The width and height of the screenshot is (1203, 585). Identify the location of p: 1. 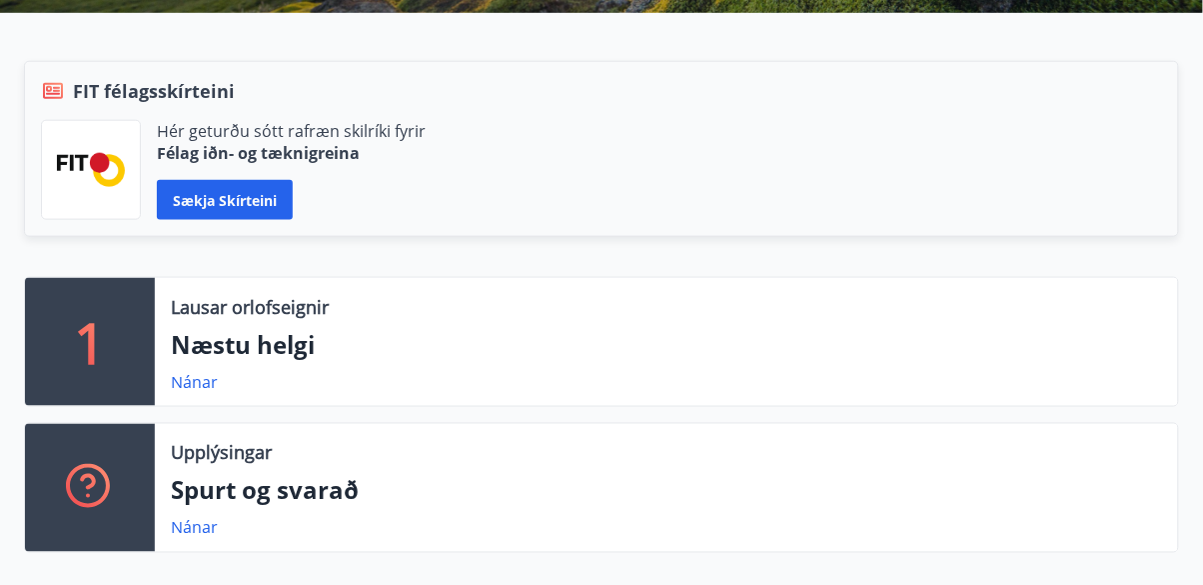
(90, 342).